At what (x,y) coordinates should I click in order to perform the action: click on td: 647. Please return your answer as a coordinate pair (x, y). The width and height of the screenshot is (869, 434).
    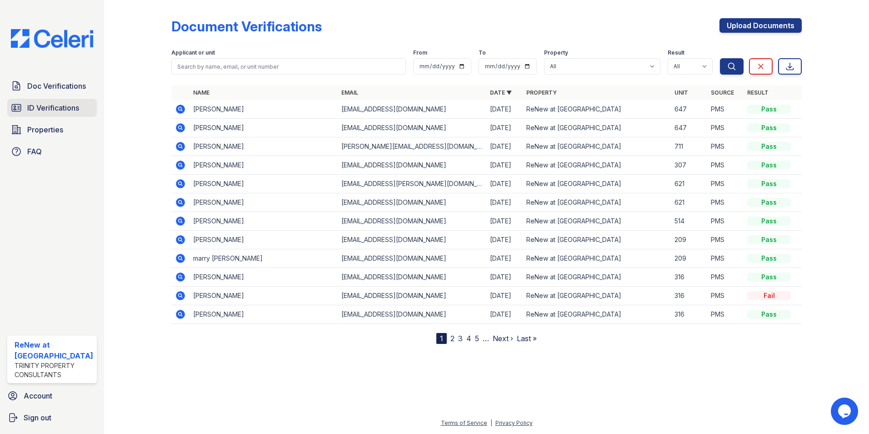
    Looking at the image, I should click on (689, 109).